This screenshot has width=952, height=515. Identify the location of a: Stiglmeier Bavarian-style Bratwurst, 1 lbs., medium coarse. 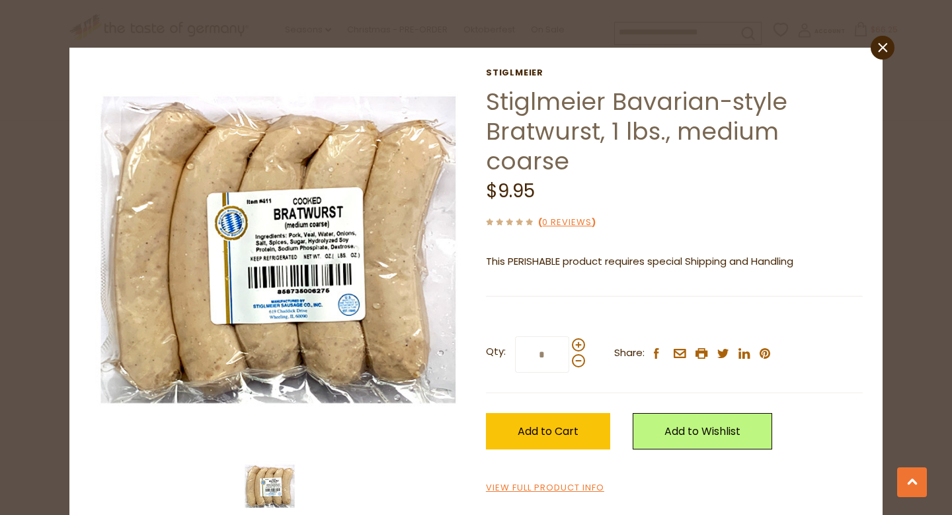
(637, 131).